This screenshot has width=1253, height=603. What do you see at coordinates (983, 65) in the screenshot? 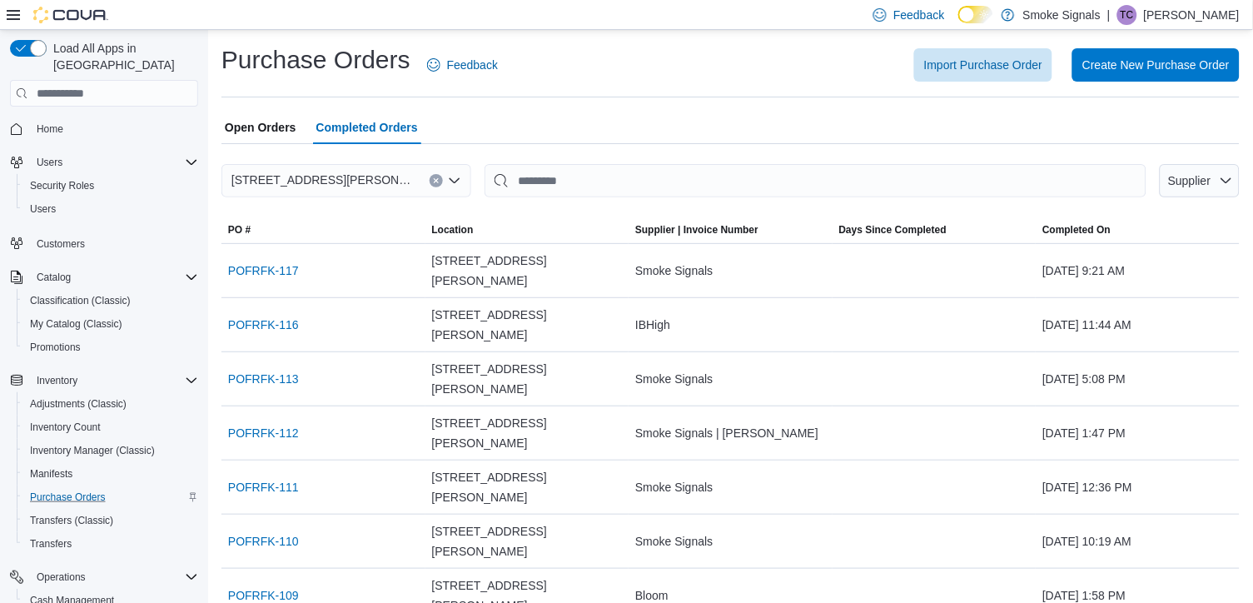
I see `button: Import Purchase Order` at bounding box center [983, 65].